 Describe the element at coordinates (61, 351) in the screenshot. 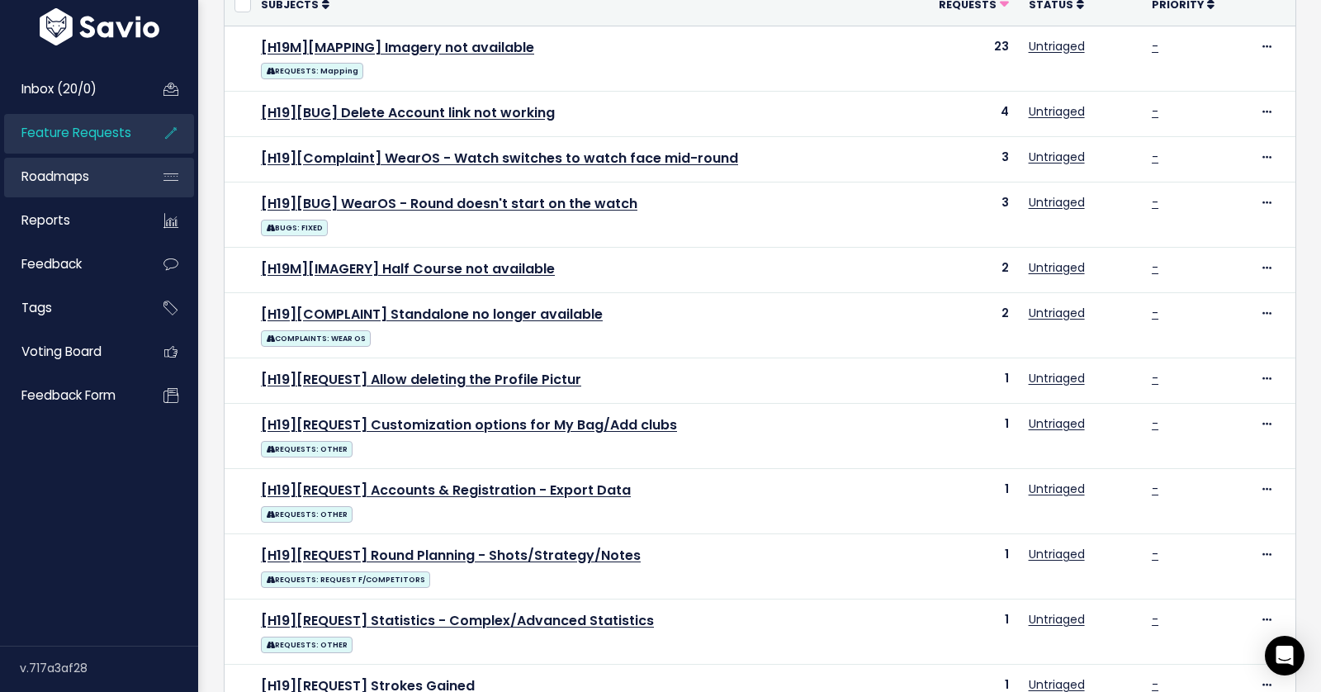

I see `span: Voting Board` at that location.